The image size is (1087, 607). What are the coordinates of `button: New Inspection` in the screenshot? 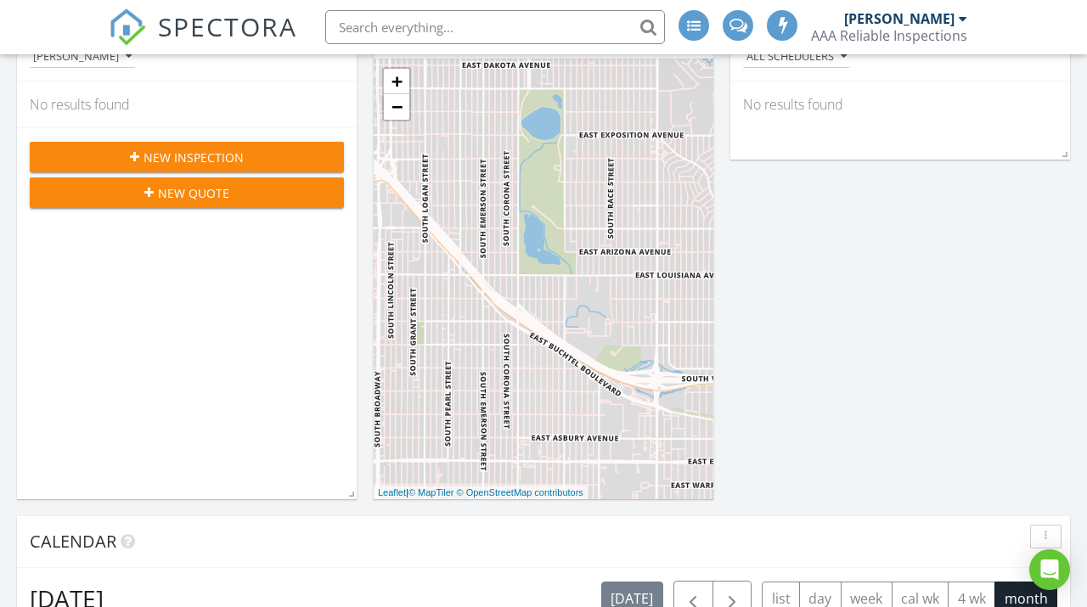 It's located at (187, 157).